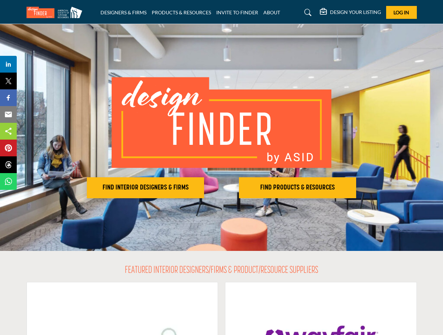 The height and width of the screenshot is (335, 443). What do you see at coordinates (297, 188) in the screenshot?
I see `h2: FIND PRODUCTS & RESOURCES` at bounding box center [297, 188].